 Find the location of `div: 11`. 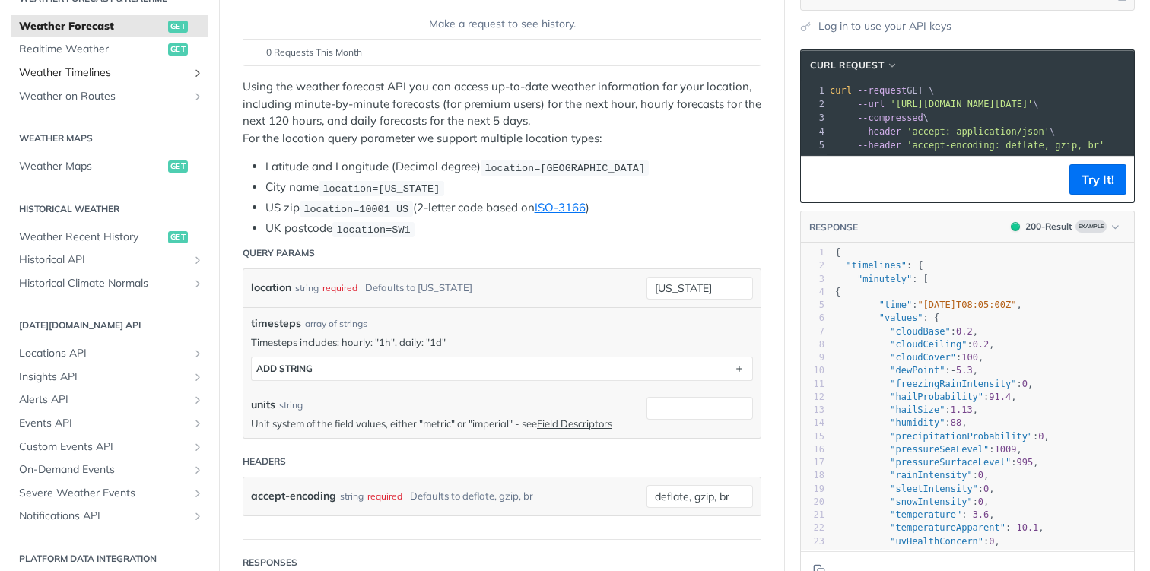

div: 11 is located at coordinates (812, 384).